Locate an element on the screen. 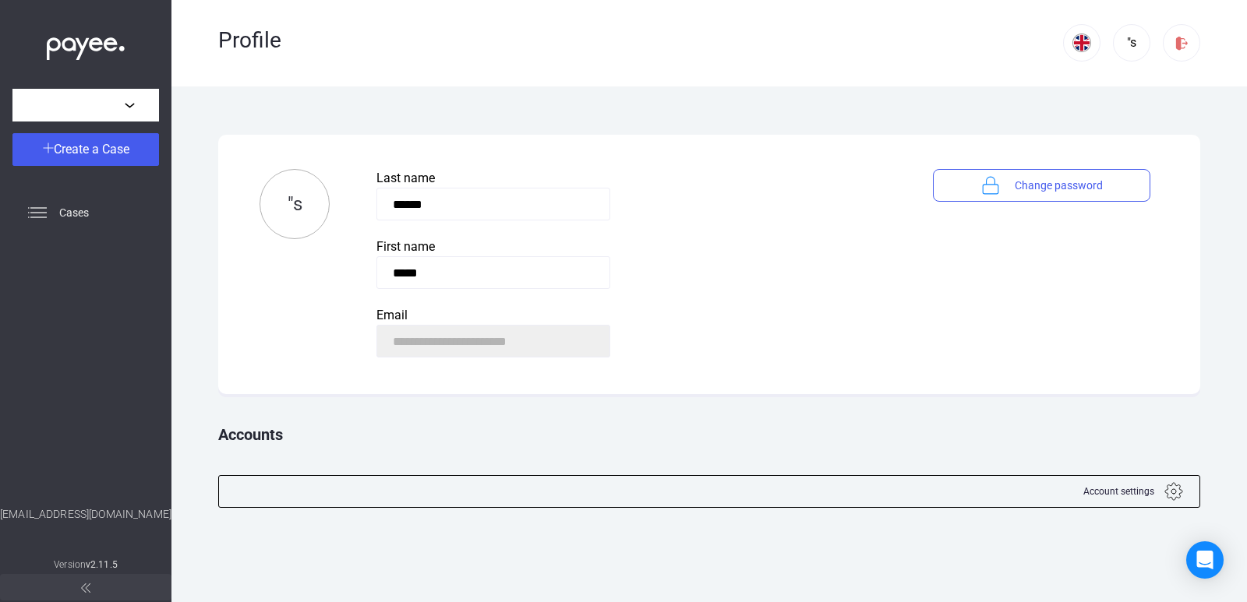 Image resolution: width=1247 pixels, height=602 pixels. img: lock-blue is located at coordinates (991, 185).